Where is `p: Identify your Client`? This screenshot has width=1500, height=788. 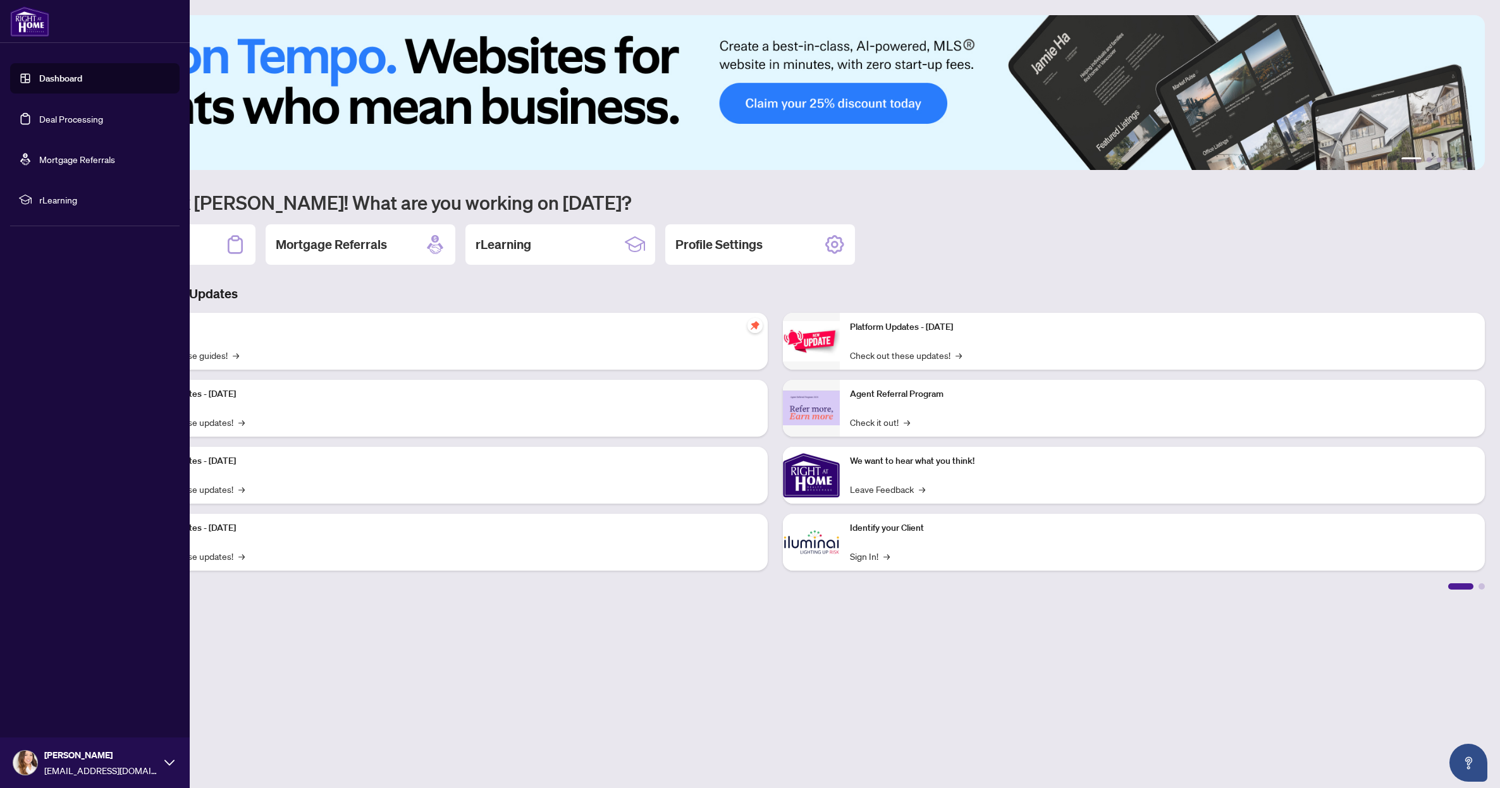
p: Identify your Client is located at coordinates (1162, 528).